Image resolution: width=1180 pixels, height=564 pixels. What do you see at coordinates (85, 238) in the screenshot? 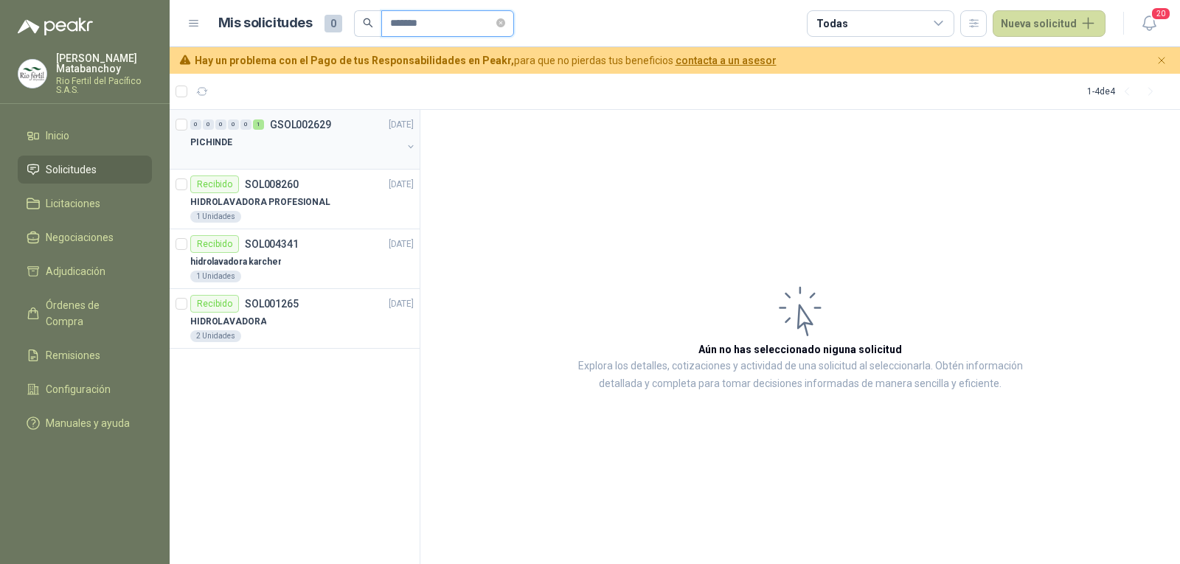
I see `a: Negociaciones` at bounding box center [85, 238].